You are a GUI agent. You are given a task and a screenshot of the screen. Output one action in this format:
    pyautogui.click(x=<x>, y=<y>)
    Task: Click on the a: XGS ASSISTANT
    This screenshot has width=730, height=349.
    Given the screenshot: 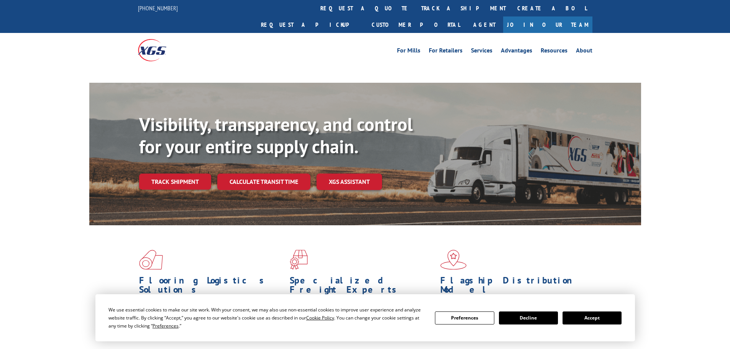 What is the action you would take?
    pyautogui.click(x=349, y=182)
    